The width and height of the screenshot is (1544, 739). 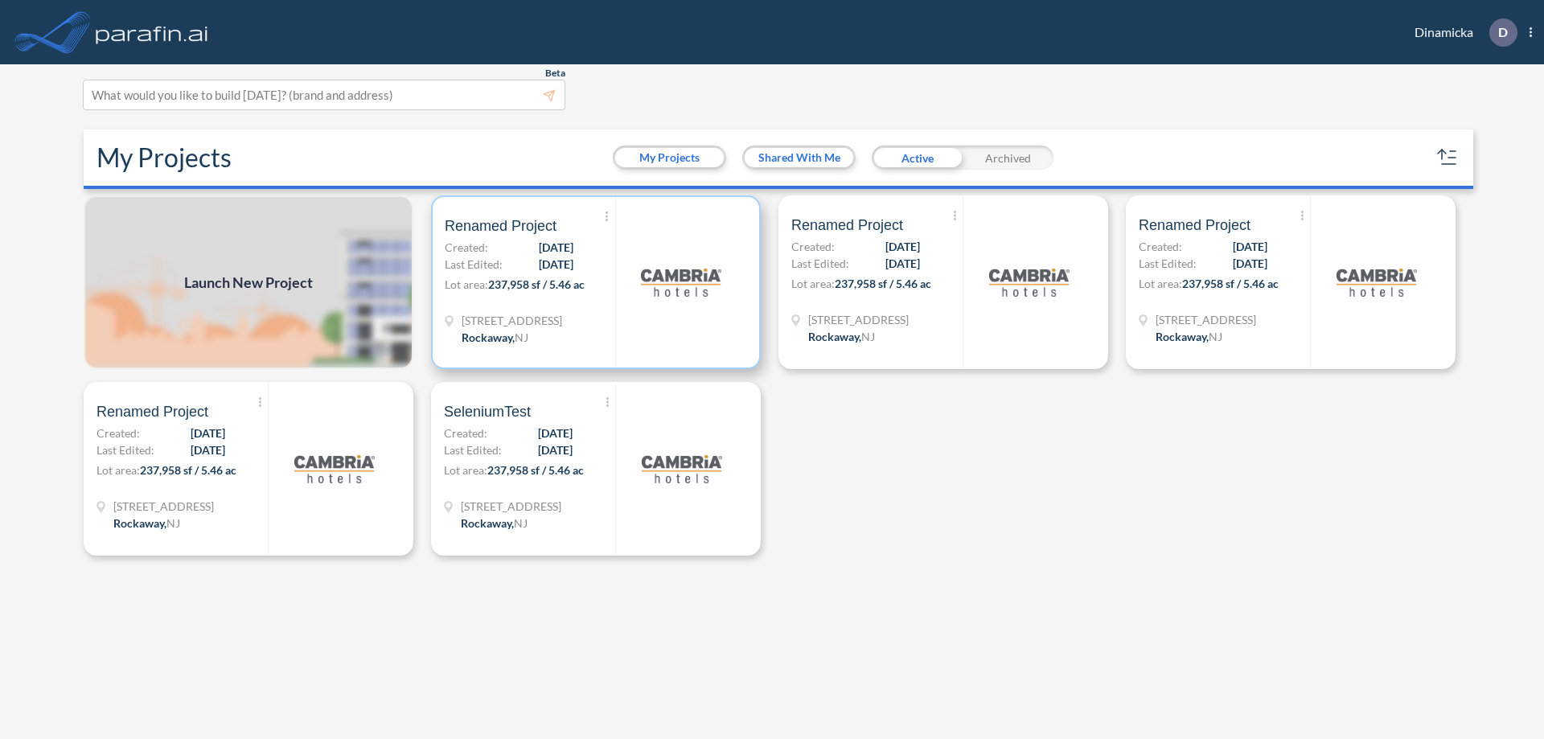 I want to click on div: Dinamicka, so click(x=1461, y=32).